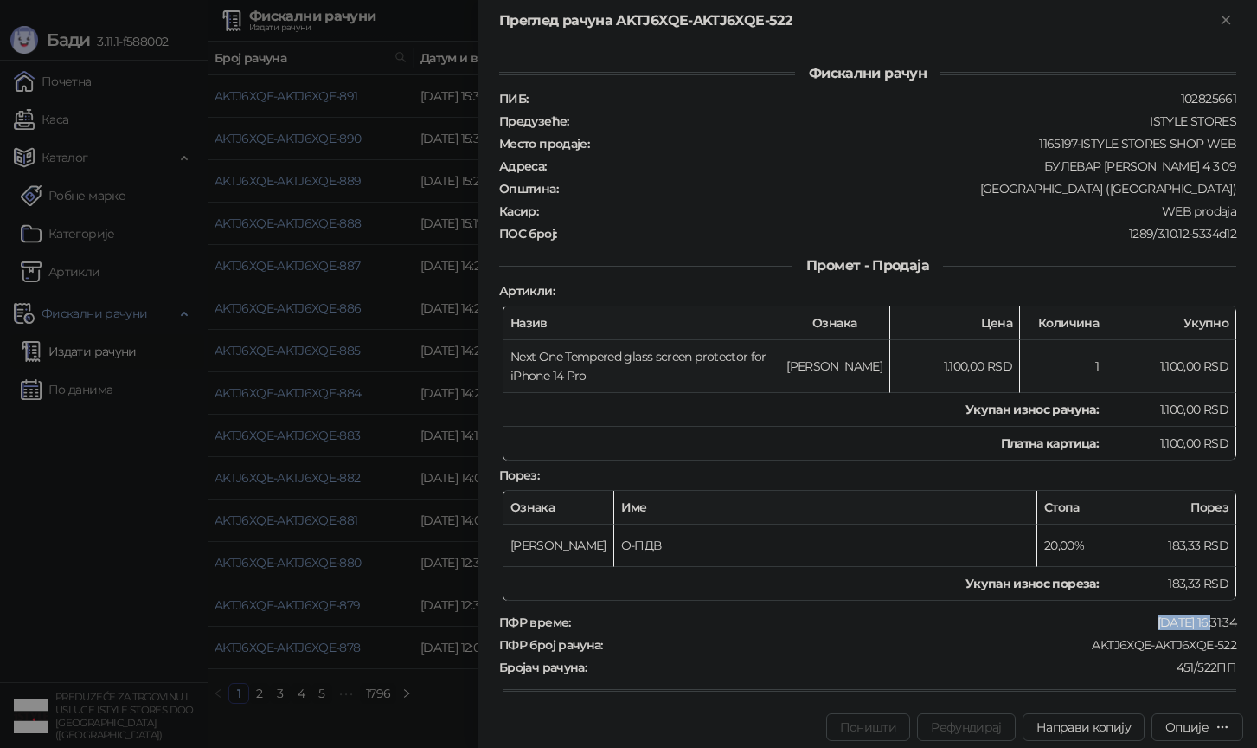  Describe the element at coordinates (1072, 545) in the screenshot. I see `td: 20,00%` at that location.